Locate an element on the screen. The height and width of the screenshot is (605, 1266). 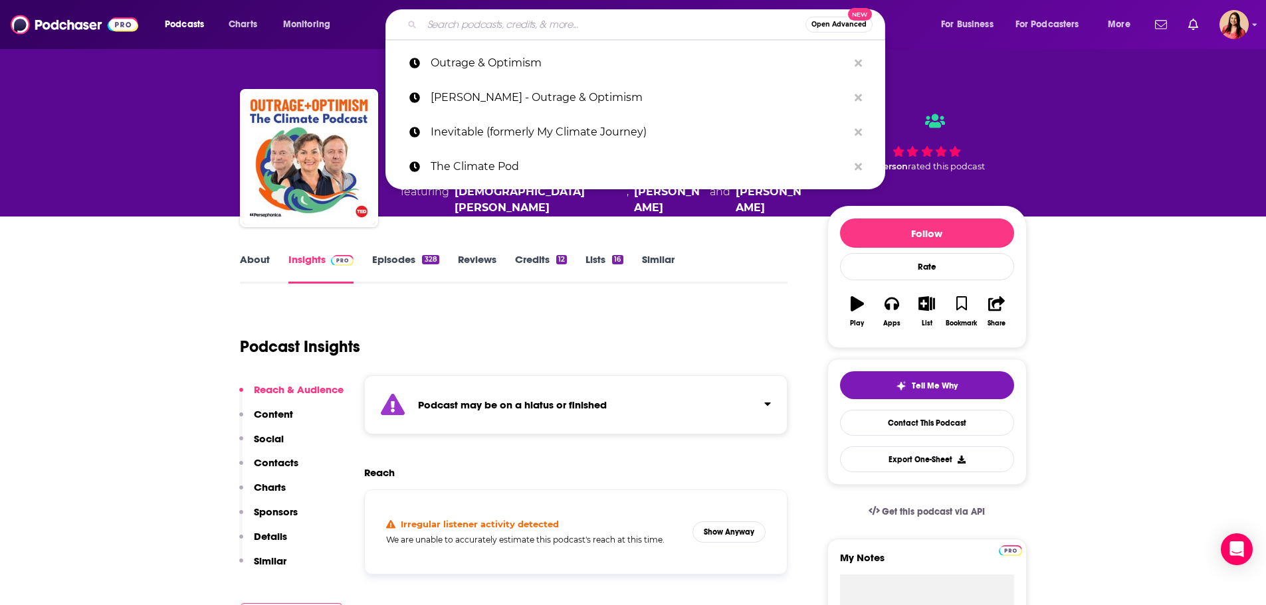
span: Open Advanced is located at coordinates (839, 25).